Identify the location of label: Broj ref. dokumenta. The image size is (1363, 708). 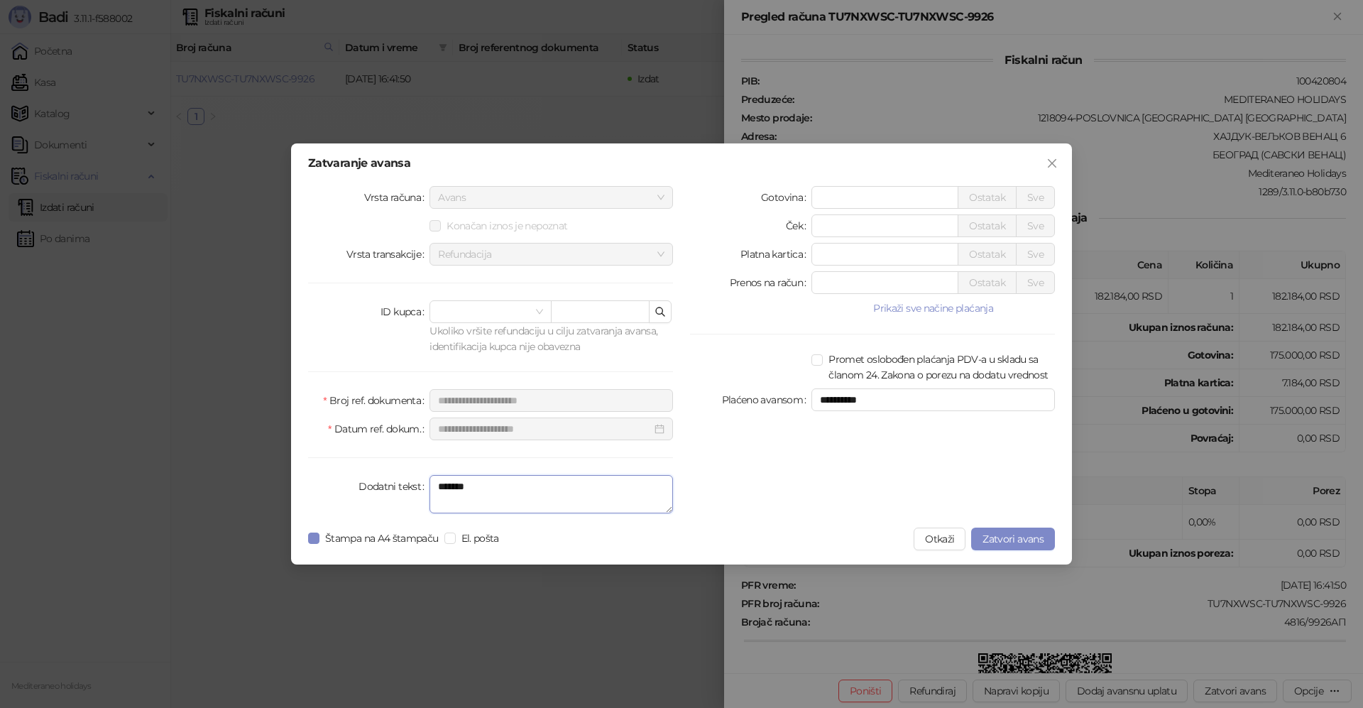
(376, 400).